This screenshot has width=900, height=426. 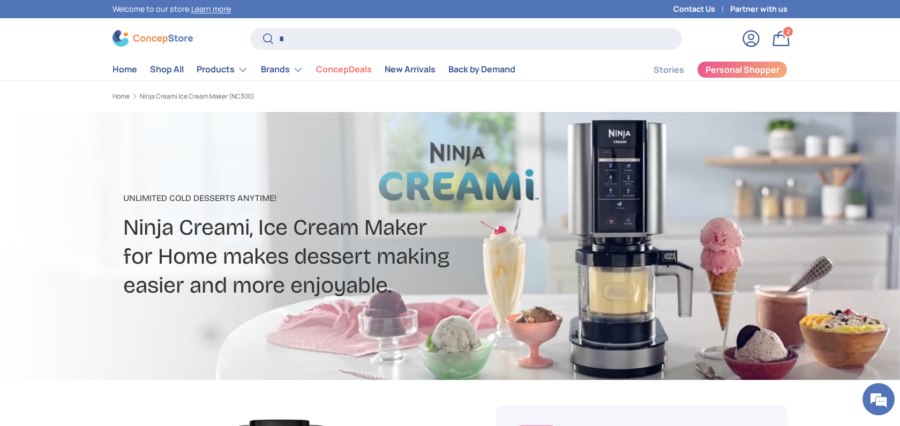 I want to click on a: ConcepStore, so click(x=153, y=38).